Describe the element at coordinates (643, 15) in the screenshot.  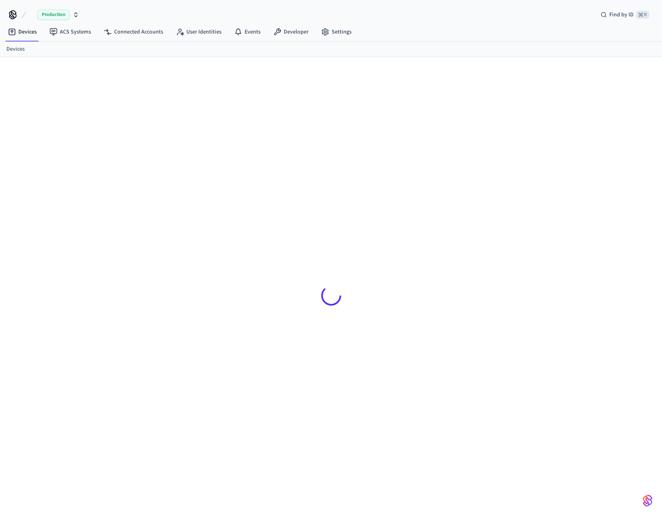
I see `span: ⌘ K` at that location.